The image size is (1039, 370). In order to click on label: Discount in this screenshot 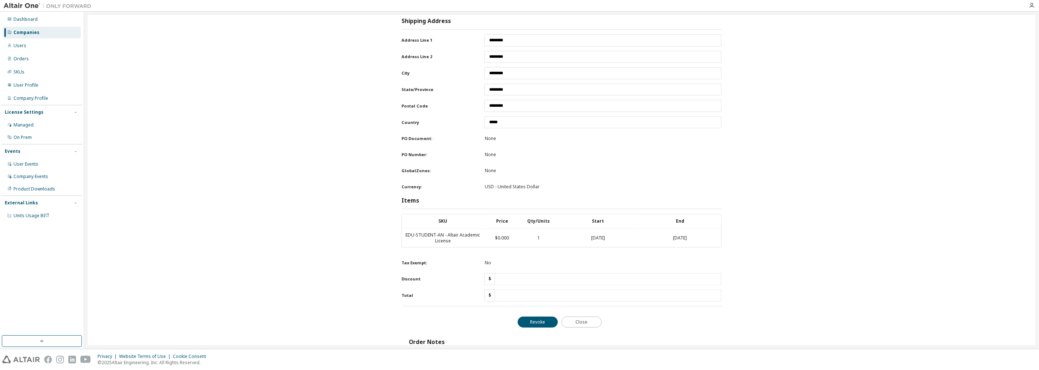, I will do `click(437, 279)`.